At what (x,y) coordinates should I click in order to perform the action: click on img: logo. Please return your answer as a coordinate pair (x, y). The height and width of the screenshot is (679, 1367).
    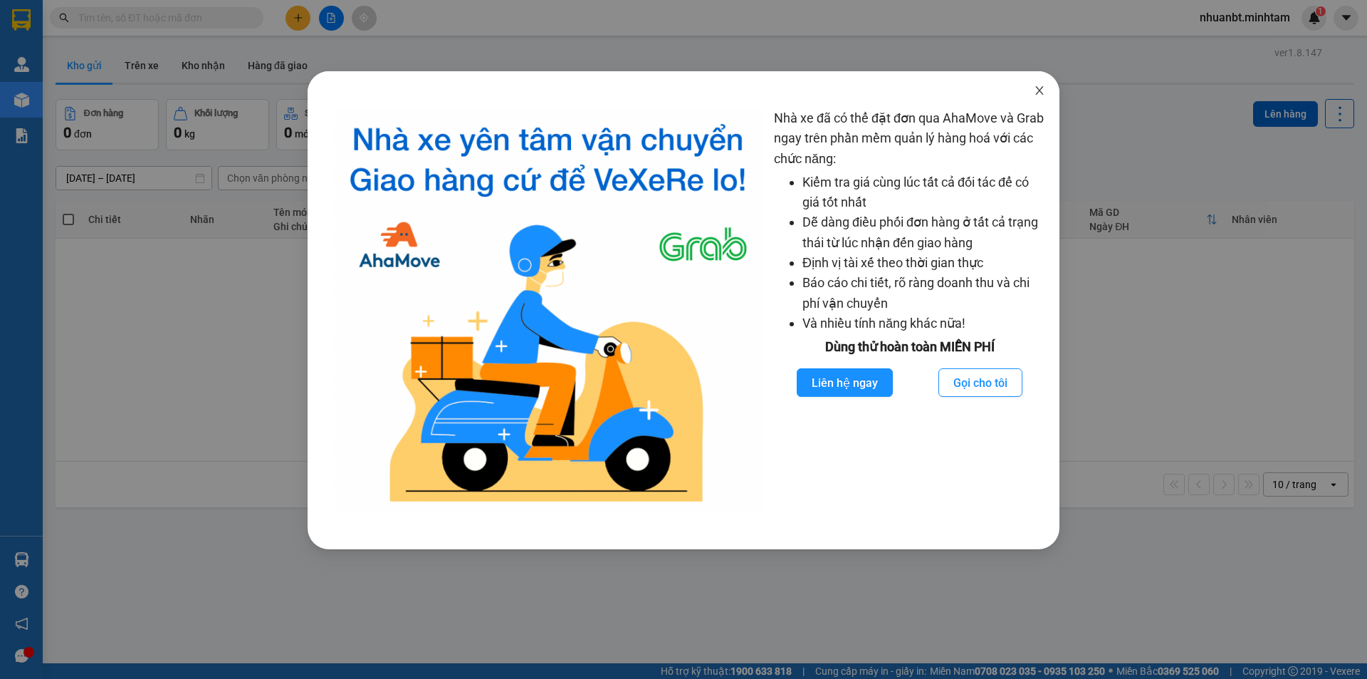
    Looking at the image, I should click on (548, 310).